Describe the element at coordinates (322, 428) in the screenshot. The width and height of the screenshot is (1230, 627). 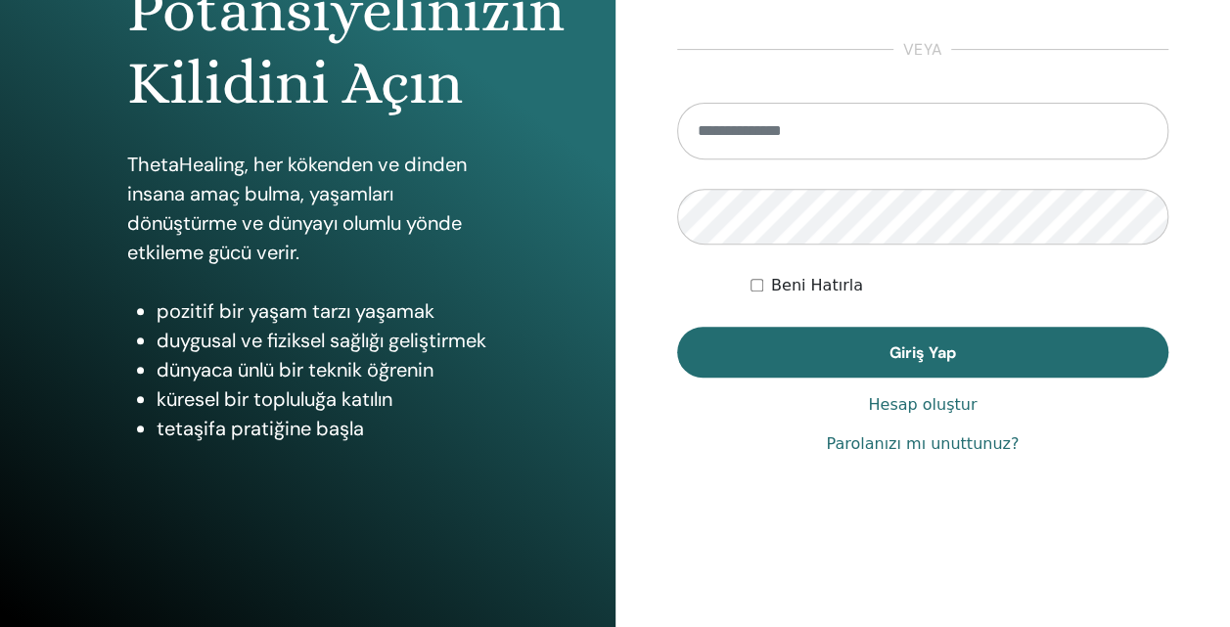
I see `li: tetaşifa pratiğine başla` at that location.